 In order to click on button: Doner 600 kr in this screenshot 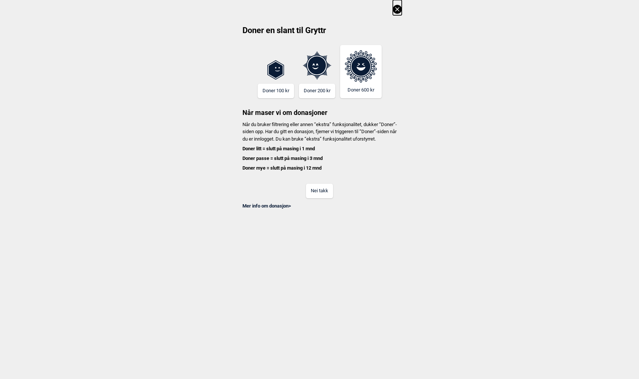, I will do `click(361, 71)`.